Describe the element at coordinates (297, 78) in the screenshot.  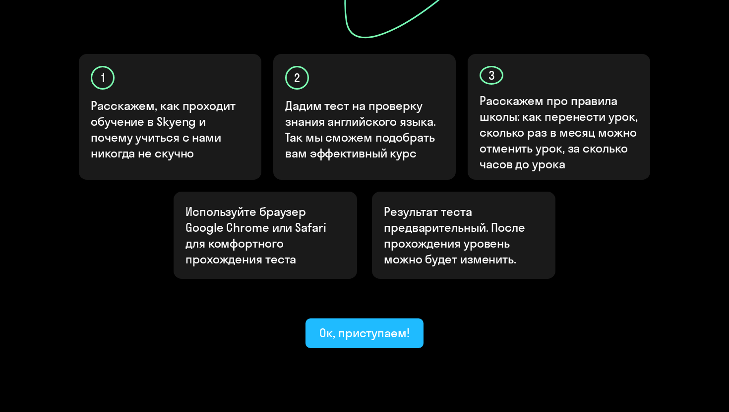
I see `div: 2` at that location.